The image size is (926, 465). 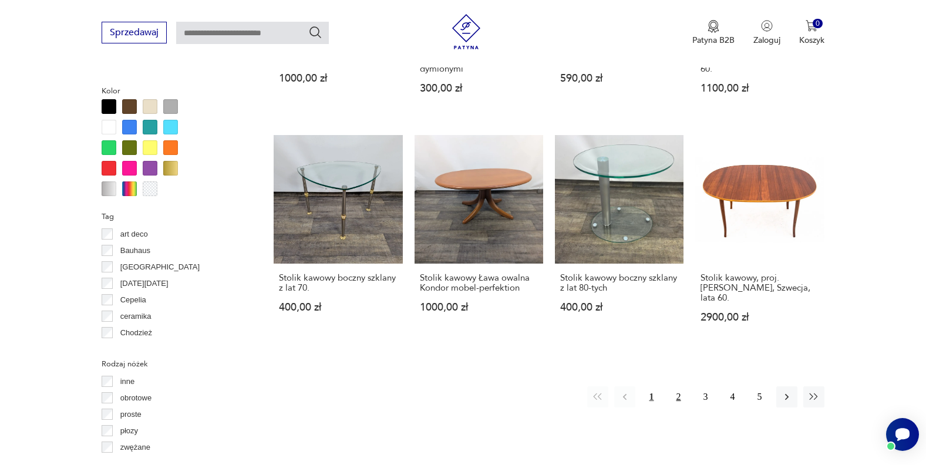 I want to click on p: Ćmielów, so click(x=135, y=349).